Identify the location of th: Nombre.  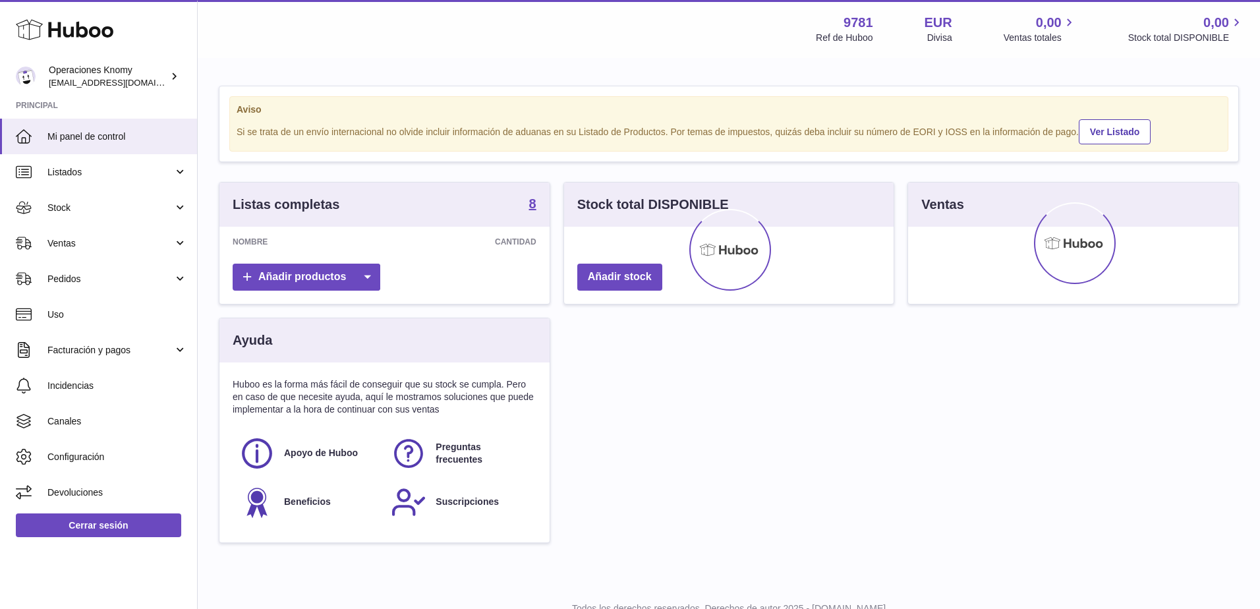
(298, 242).